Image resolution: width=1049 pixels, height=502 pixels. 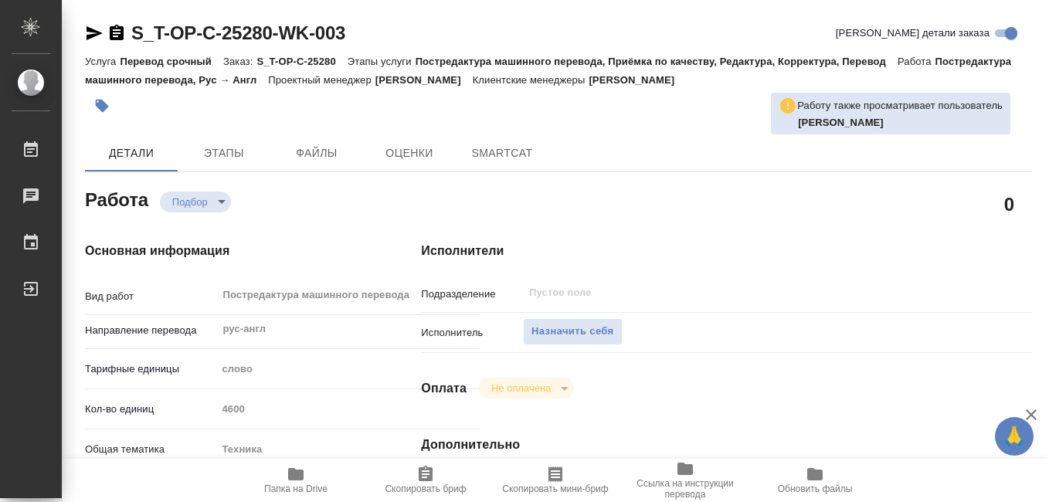 What do you see at coordinates (317, 153) in the screenshot?
I see `span: Файлы` at bounding box center [317, 153].